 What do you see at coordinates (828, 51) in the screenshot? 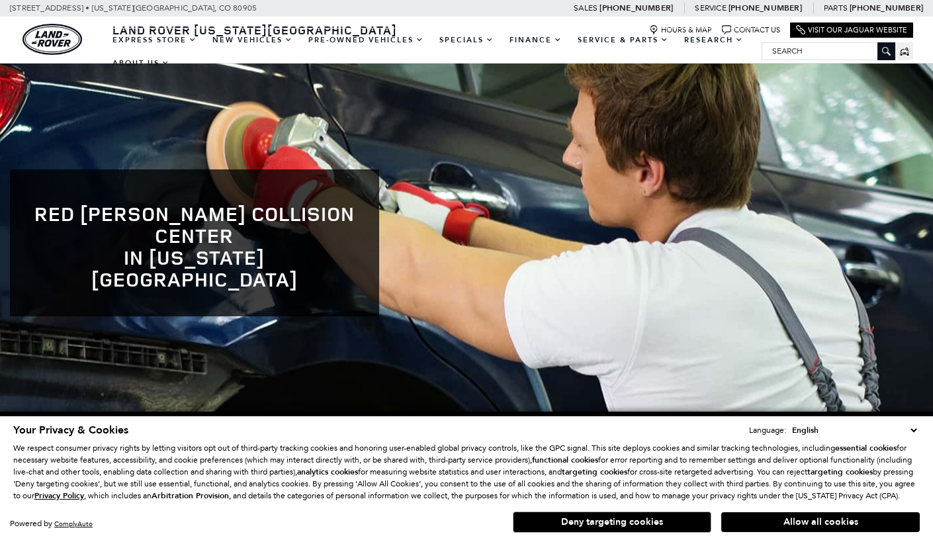
I see `input: Search` at bounding box center [828, 51].